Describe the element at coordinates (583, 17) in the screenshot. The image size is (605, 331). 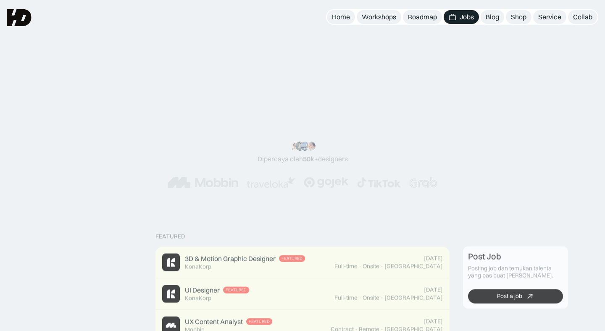
I see `a: Collab` at that location.